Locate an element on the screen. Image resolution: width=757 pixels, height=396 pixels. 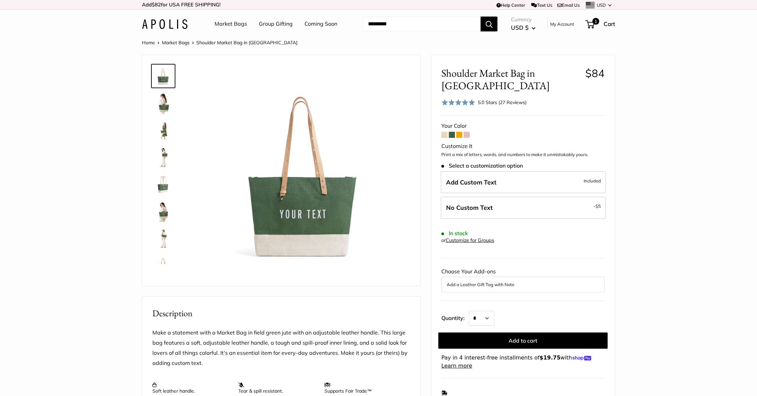
a: Coming Soon is located at coordinates (321, 24).